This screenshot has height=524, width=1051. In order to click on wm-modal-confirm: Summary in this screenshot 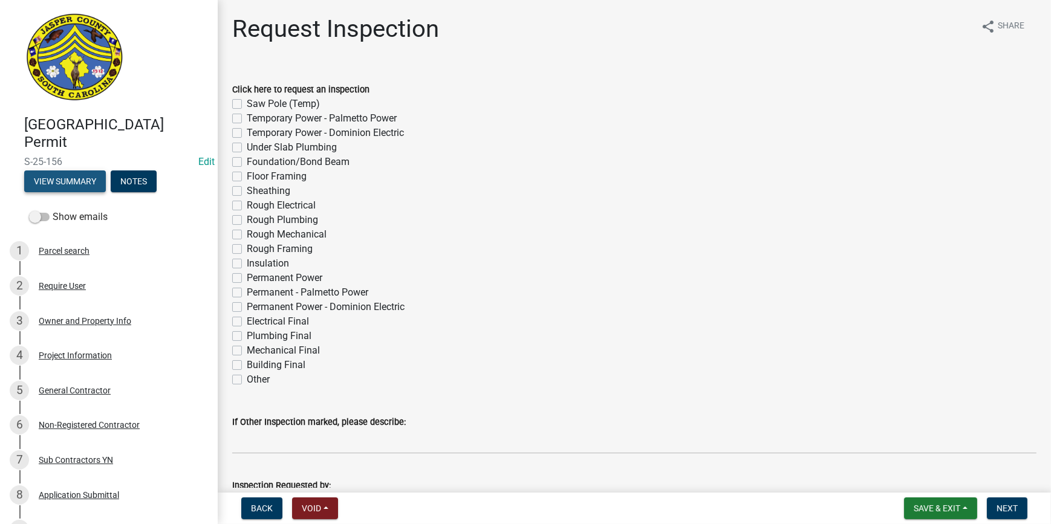, I will do `click(65, 182)`.